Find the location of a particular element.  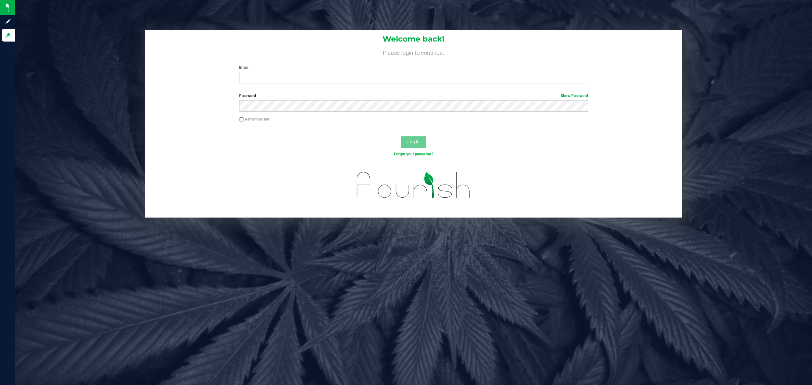

a: Forgot your password? is located at coordinates (414, 154).